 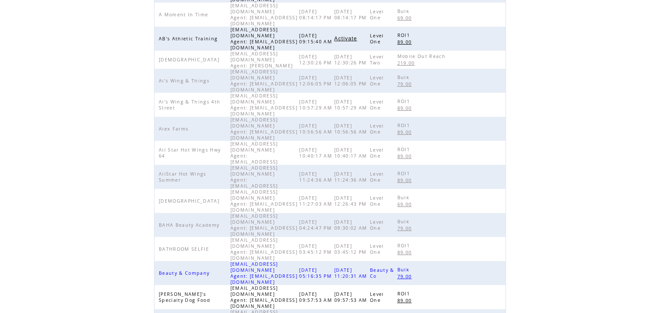 What do you see at coordinates (408, 63) in the screenshot?
I see `a: 219.00` at bounding box center [408, 63].